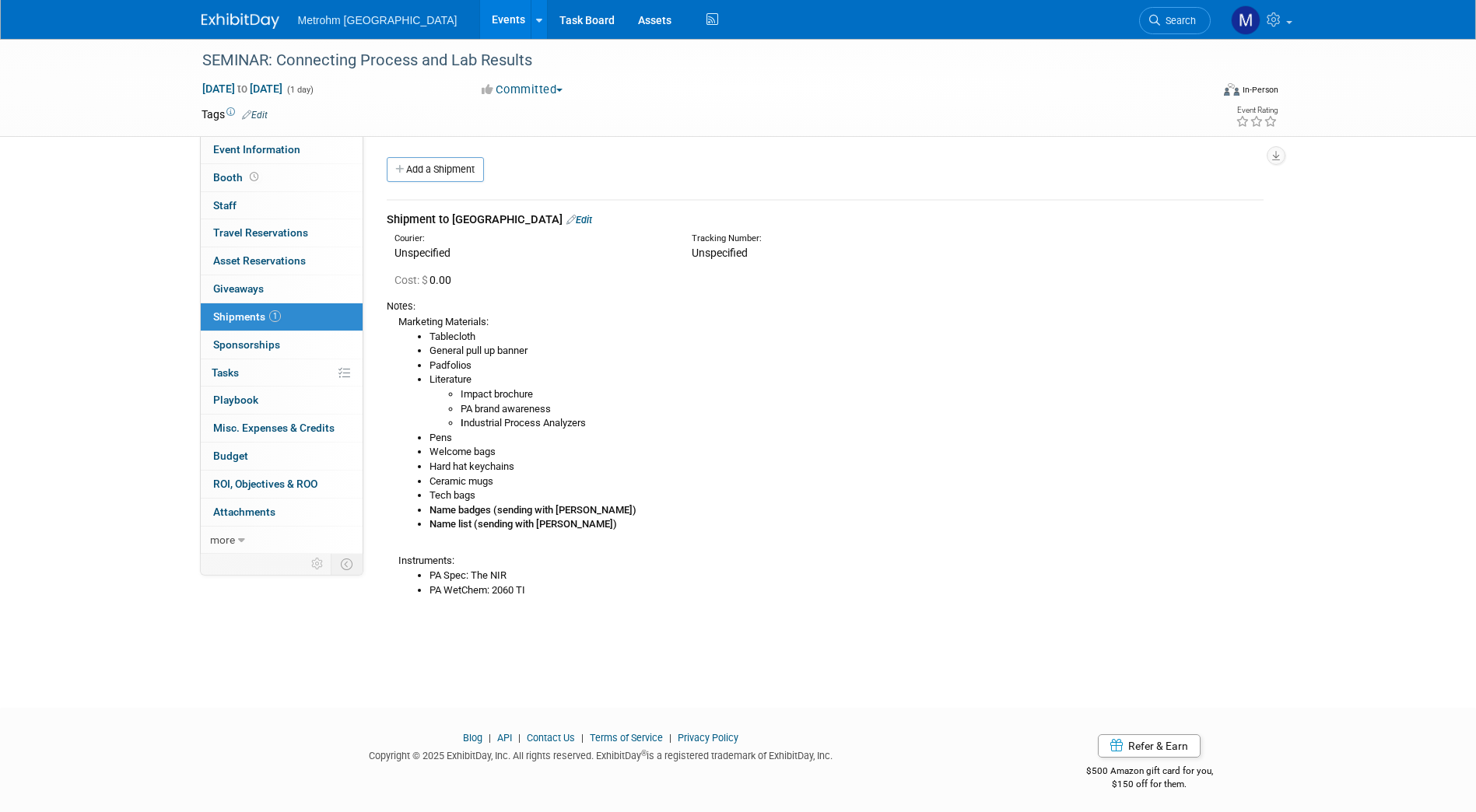  Describe the element at coordinates (1175, 20) in the screenshot. I see `a: Search` at that location.